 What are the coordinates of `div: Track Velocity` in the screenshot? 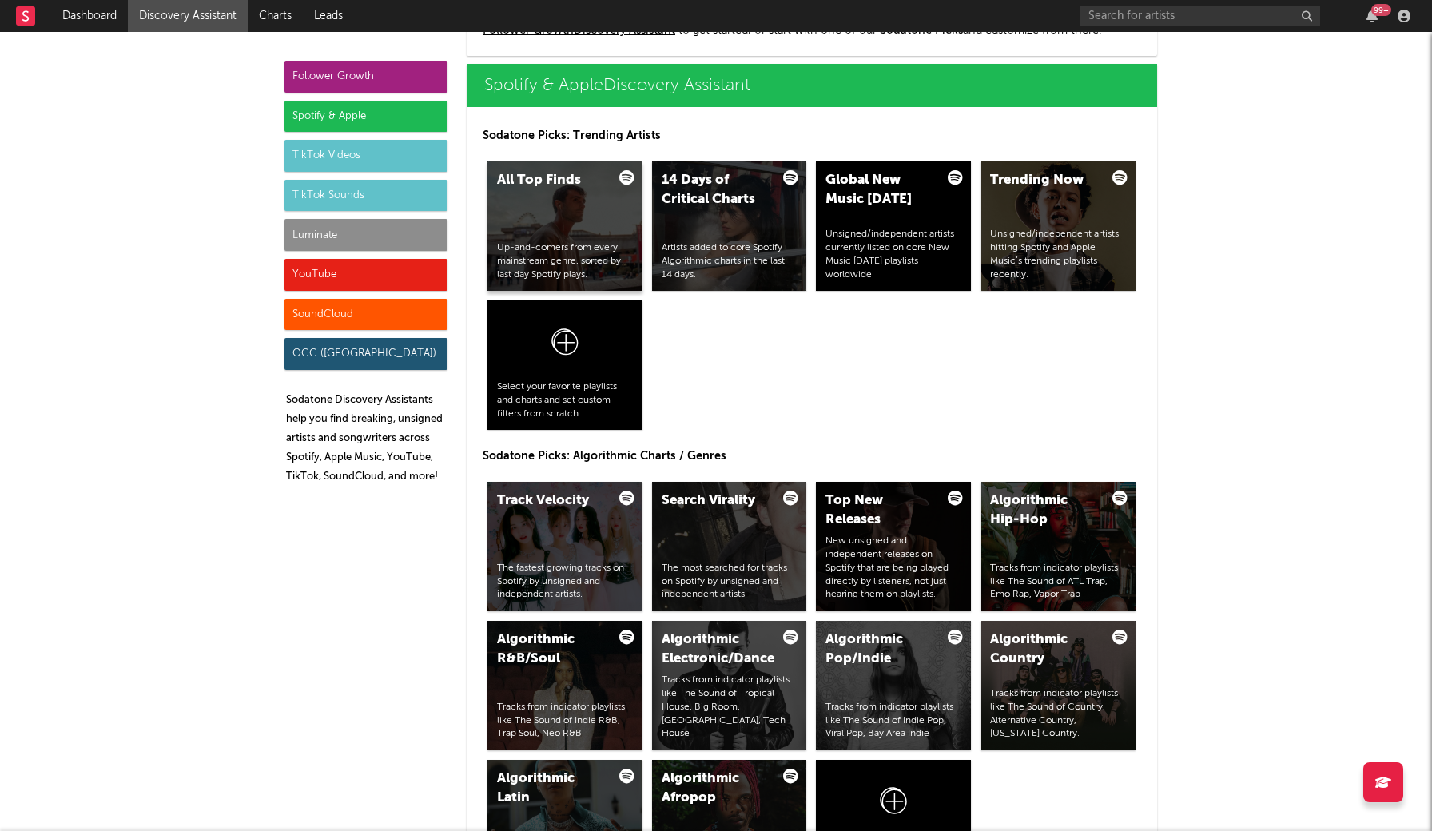 It's located at (551, 501).